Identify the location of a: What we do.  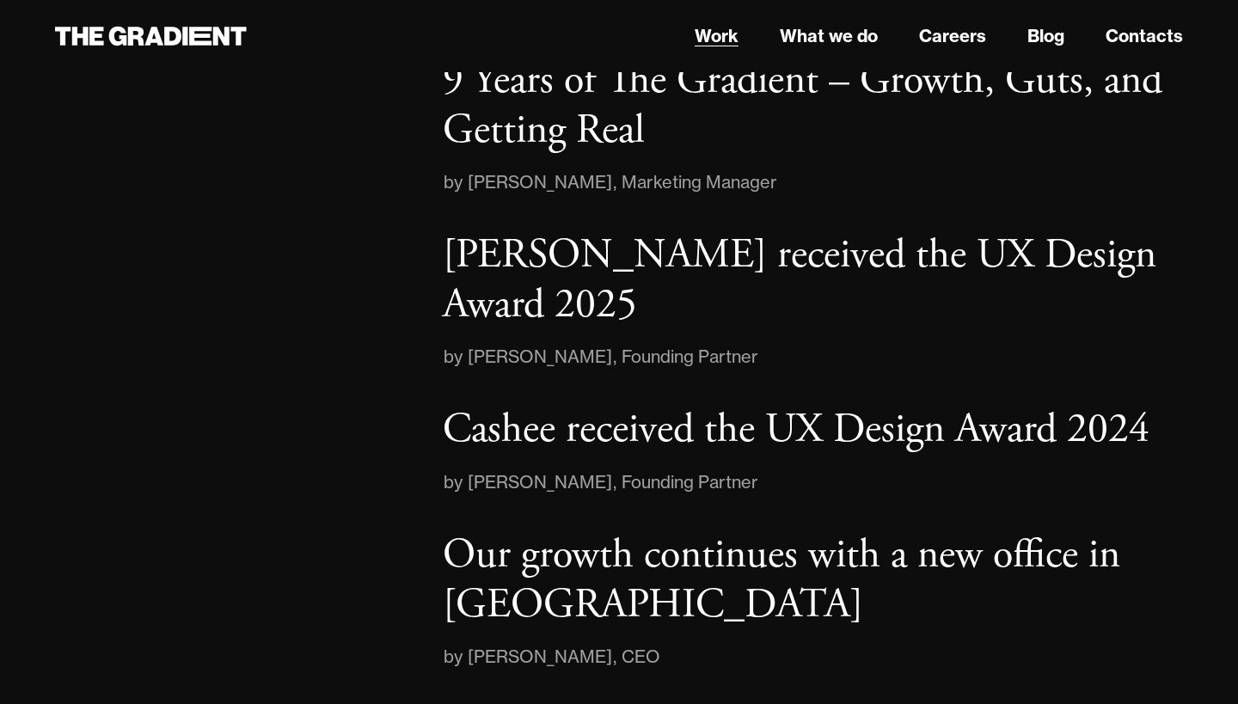
(829, 36).